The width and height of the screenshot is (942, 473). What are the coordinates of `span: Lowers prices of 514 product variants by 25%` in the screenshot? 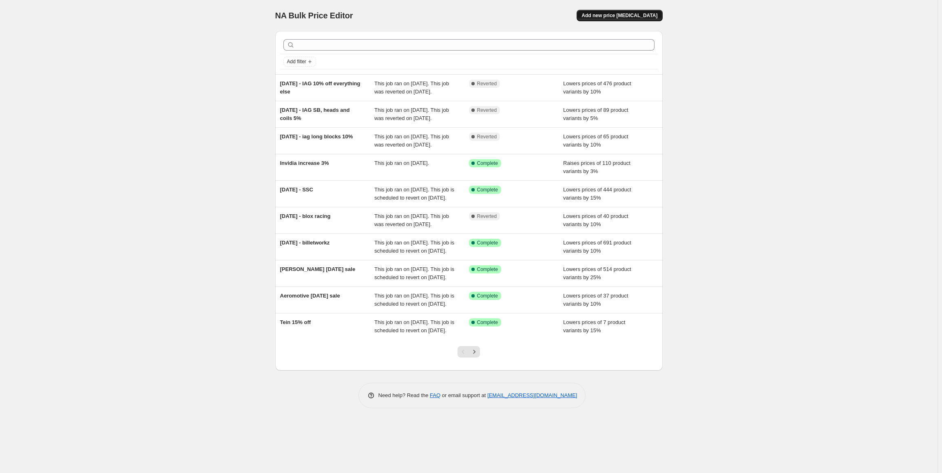 It's located at (597, 273).